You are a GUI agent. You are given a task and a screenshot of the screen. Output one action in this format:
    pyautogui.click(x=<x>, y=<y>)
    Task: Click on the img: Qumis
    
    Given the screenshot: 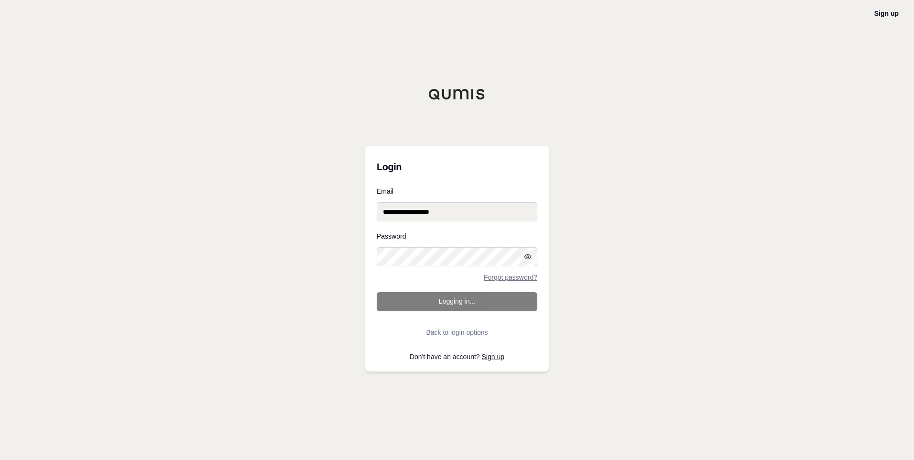 What is the action you would take?
    pyautogui.click(x=457, y=94)
    